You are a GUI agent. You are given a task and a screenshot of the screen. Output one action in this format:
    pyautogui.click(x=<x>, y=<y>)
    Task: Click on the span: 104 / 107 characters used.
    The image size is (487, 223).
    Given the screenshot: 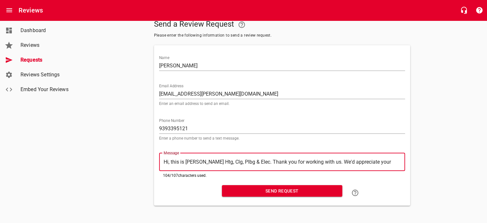 What is the action you would take?
    pyautogui.click(x=185, y=175)
    